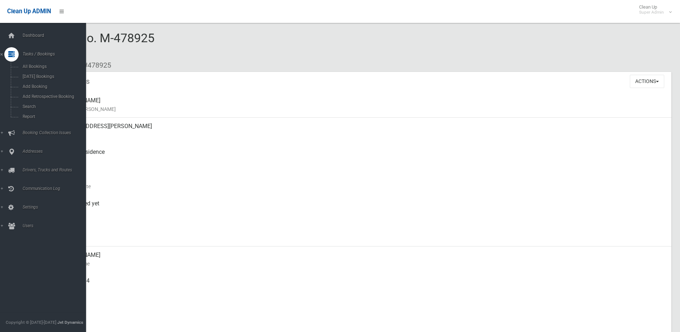 The width and height of the screenshot is (680, 332). I want to click on li: #478925, so click(95, 65).